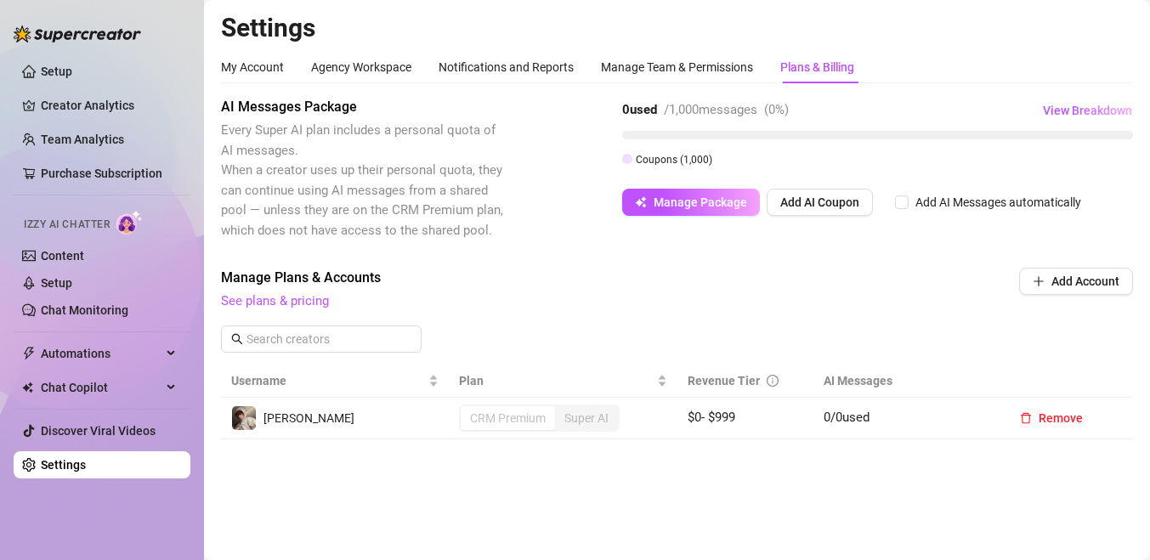  What do you see at coordinates (674, 160) in the screenshot?
I see `span: Coupons ( 1,000 )` at bounding box center [674, 160].